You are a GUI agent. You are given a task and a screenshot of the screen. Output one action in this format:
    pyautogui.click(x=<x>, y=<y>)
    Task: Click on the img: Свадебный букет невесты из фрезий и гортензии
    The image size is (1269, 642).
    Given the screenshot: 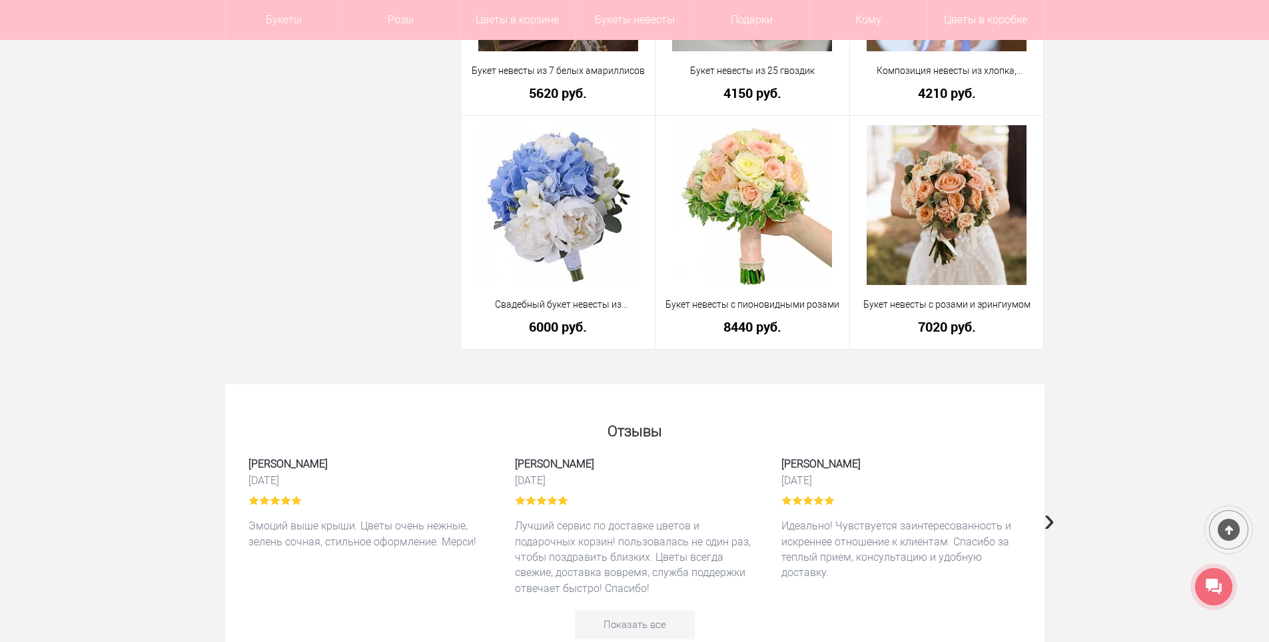 What is the action you would take?
    pyautogui.click(x=558, y=205)
    